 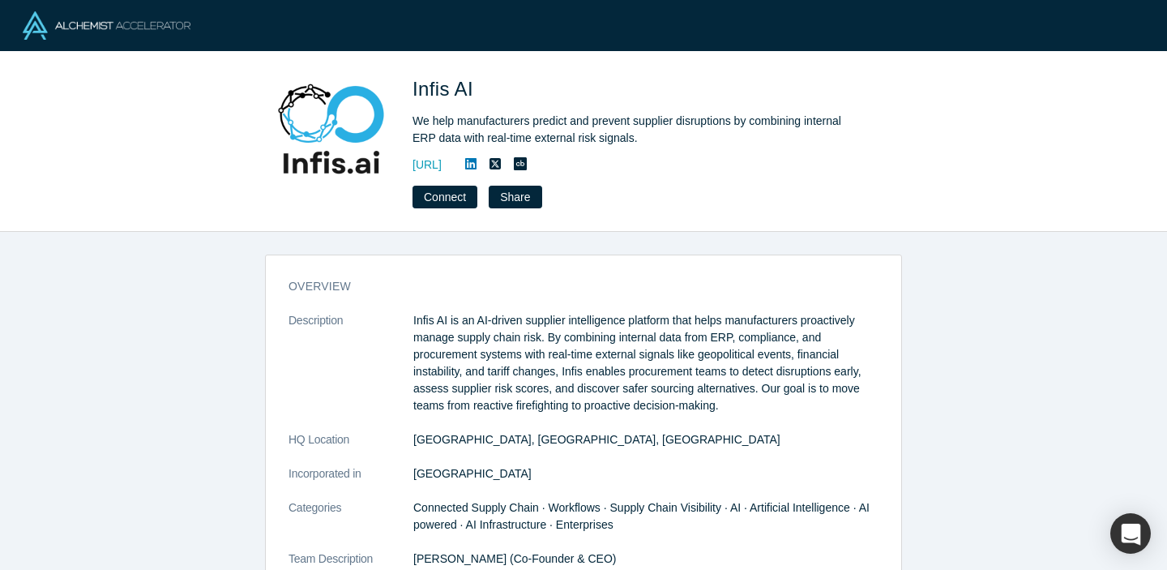 I want to click on dt: HQ Location, so click(x=351, y=448).